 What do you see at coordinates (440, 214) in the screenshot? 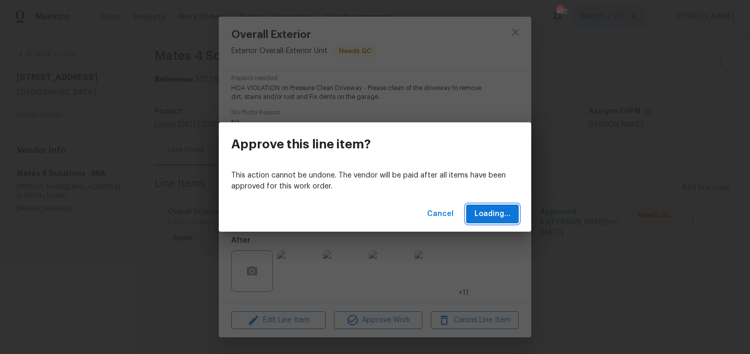
I see `span: Cancel` at bounding box center [440, 214].